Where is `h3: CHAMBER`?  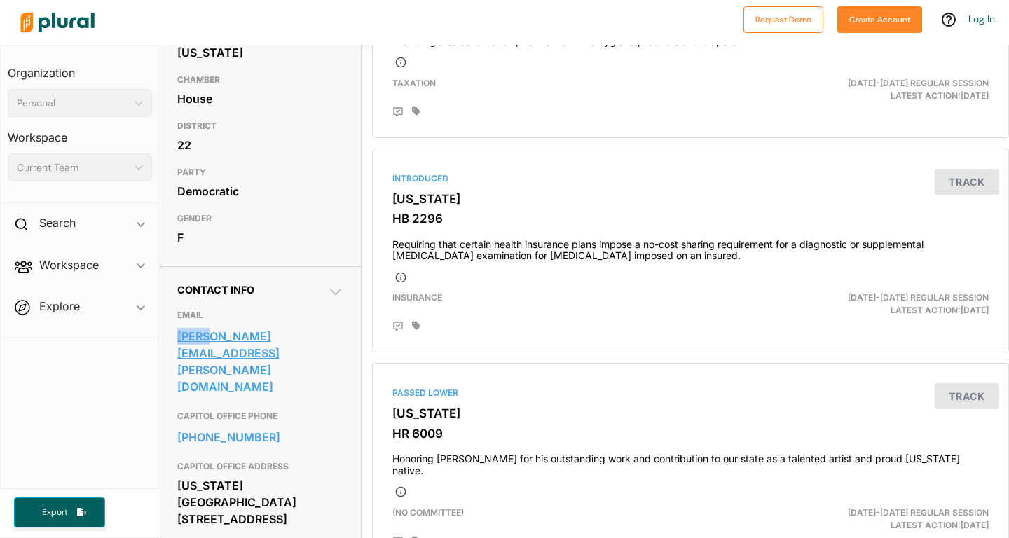
h3: CHAMBER is located at coordinates (261, 80).